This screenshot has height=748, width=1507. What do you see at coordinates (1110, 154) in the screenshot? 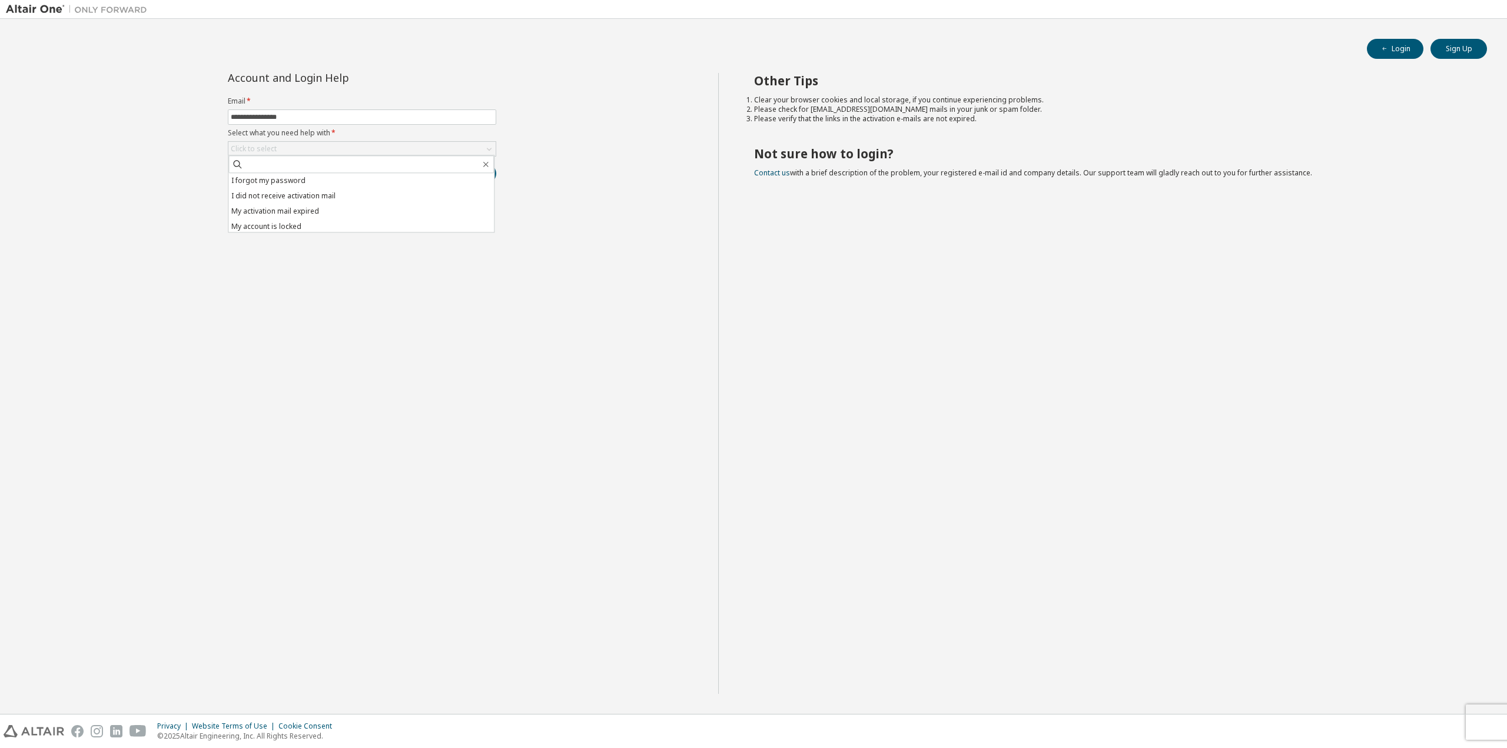
I see `h2: Not sure how to login?` at bounding box center [1110, 154].